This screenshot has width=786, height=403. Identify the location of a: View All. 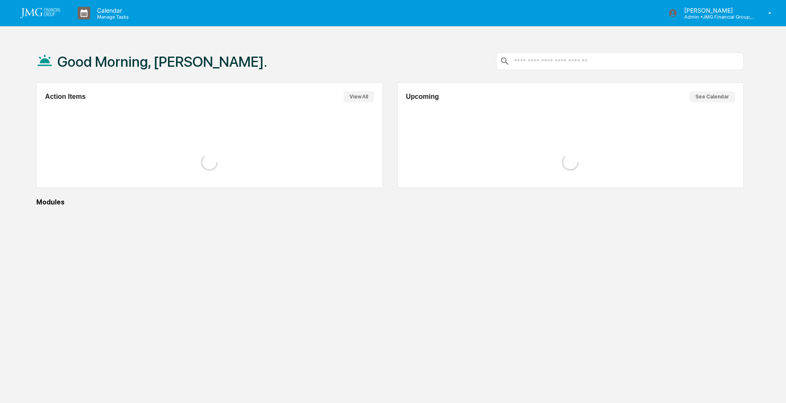
(359, 97).